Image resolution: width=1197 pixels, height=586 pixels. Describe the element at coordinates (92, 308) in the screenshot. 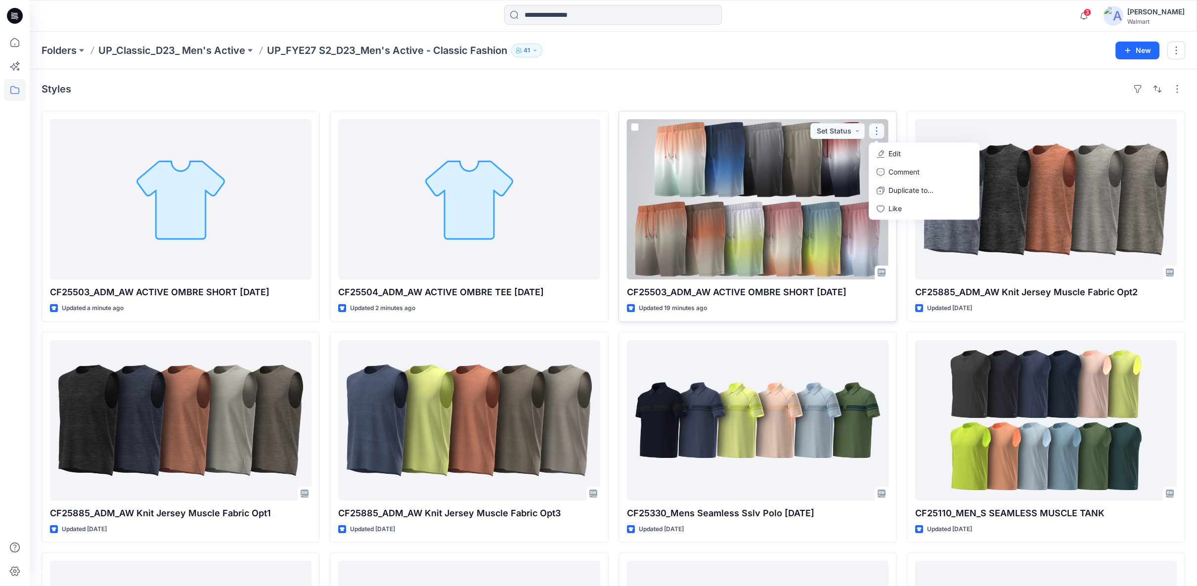

I see `p: Updated a minute ago` at that location.